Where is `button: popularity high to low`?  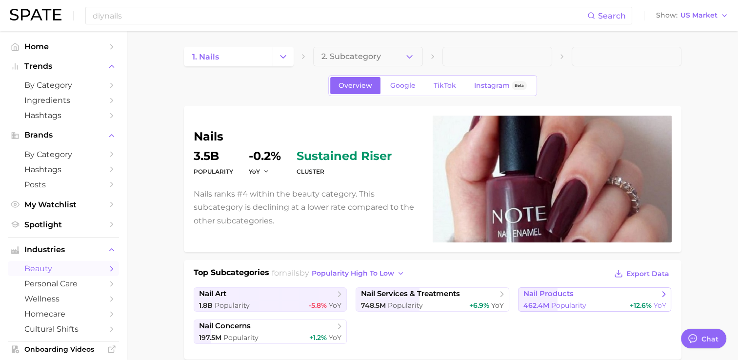 button: popularity high to low is located at coordinates (358, 273).